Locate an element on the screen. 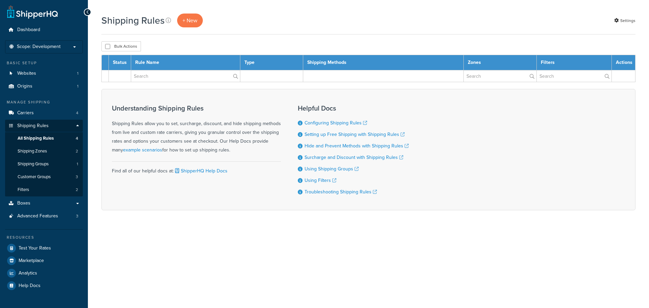  span: Help Docs is located at coordinates (29, 286).